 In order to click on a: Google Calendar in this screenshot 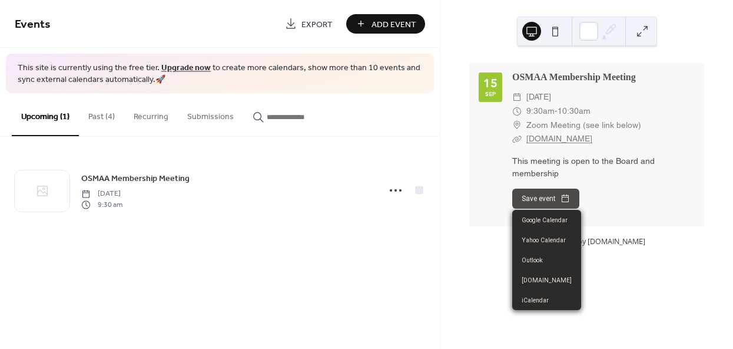, I will do `click(547, 220)`.